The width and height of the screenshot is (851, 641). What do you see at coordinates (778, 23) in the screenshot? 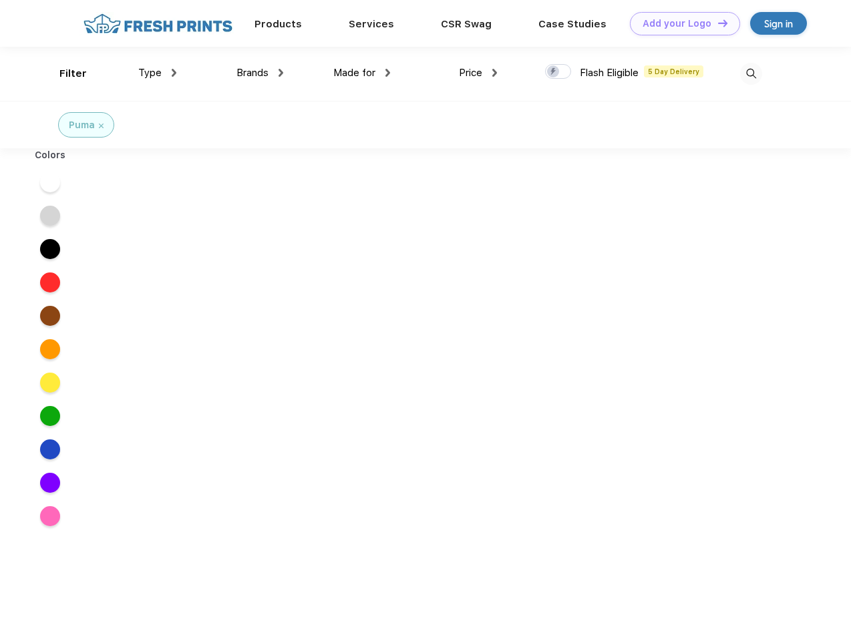
I see `a: Sign in` at bounding box center [778, 23].